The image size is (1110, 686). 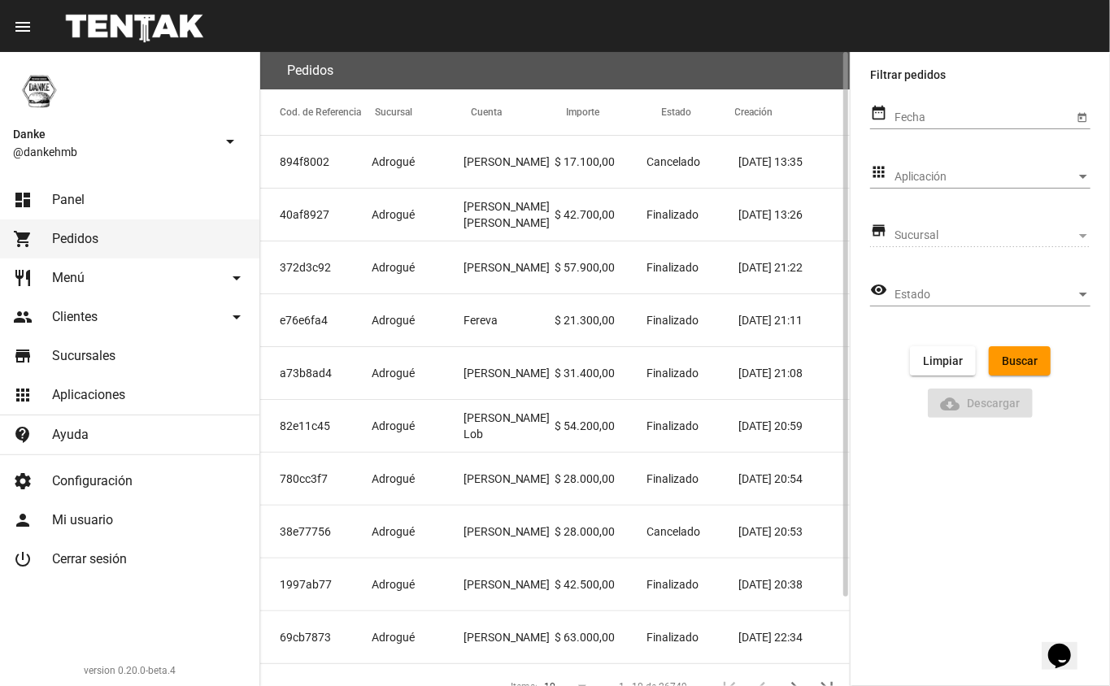 What do you see at coordinates (600, 585) in the screenshot?
I see `mat-cell: $ 42.500,00` at bounding box center [600, 585].